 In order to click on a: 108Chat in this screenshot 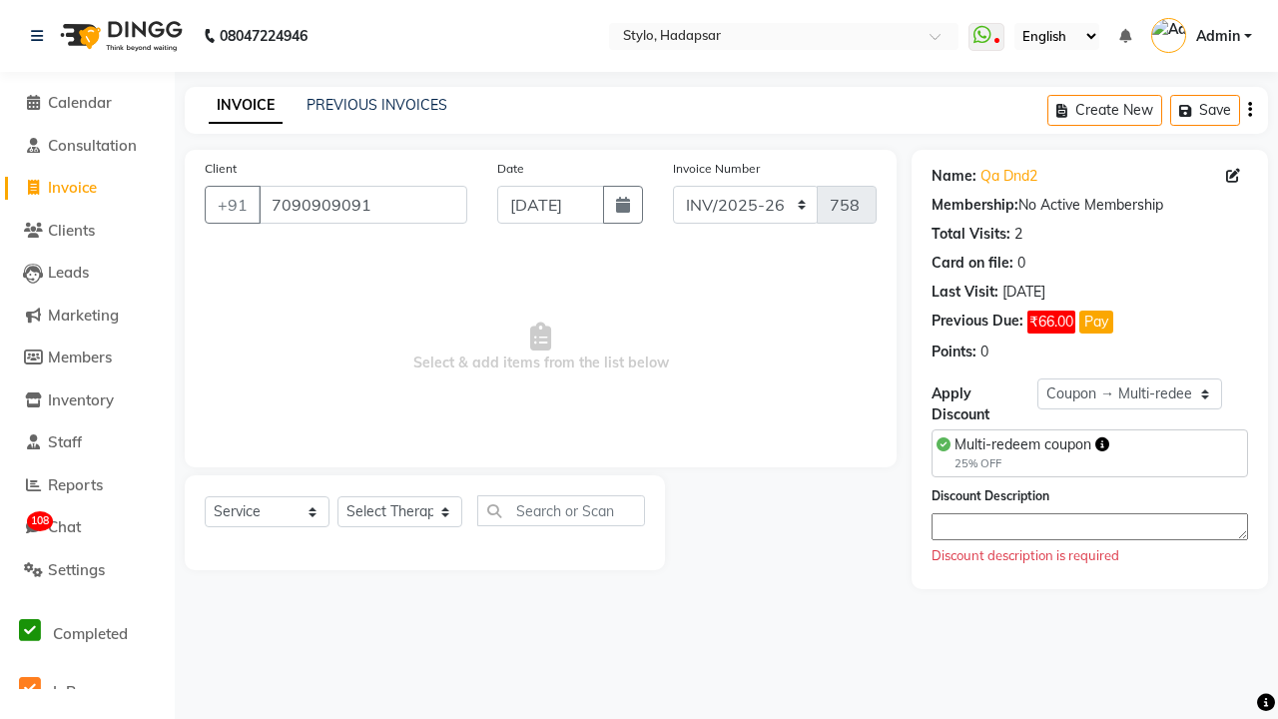, I will do `click(87, 527)`.